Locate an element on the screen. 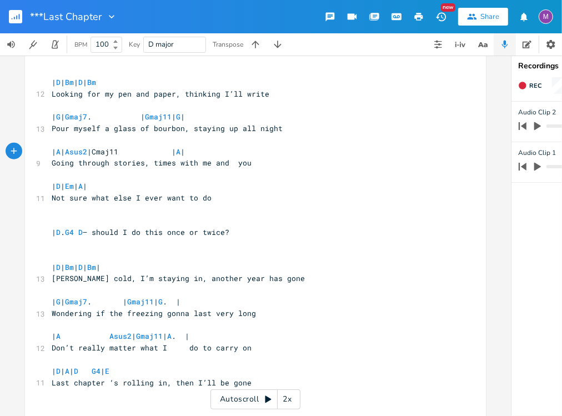 The height and width of the screenshot is (416, 562). div: melindameshad is located at coordinates (546, 17).